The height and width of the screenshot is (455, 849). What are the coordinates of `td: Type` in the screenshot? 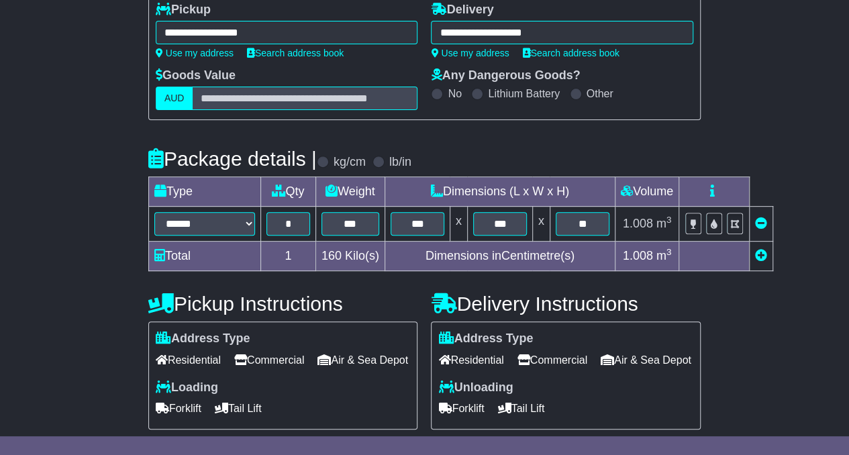 It's located at (204, 192).